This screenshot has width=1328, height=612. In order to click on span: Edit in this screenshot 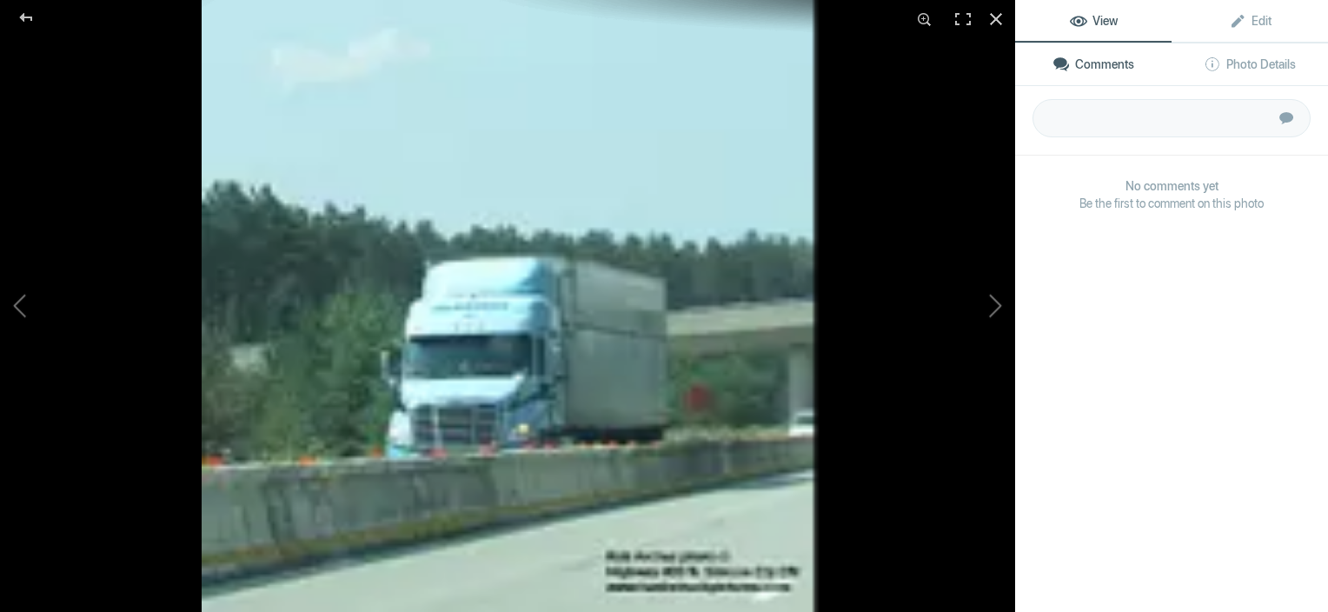, I will do `click(1250, 21)`.